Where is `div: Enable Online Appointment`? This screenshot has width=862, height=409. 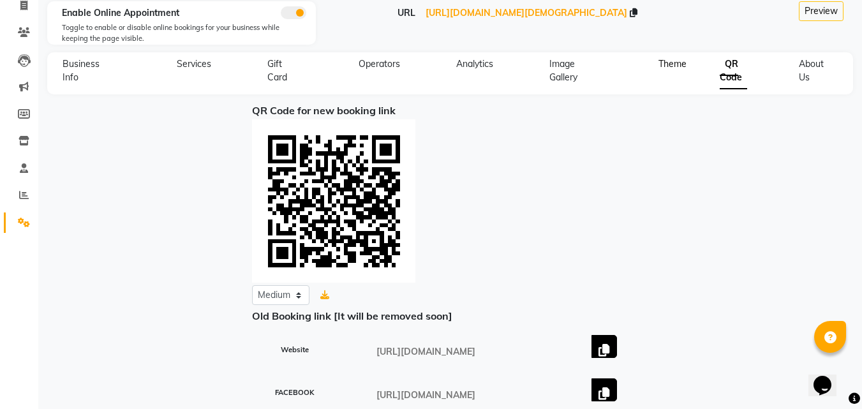
div: Enable Online Appointment is located at coordinates (184, 13).